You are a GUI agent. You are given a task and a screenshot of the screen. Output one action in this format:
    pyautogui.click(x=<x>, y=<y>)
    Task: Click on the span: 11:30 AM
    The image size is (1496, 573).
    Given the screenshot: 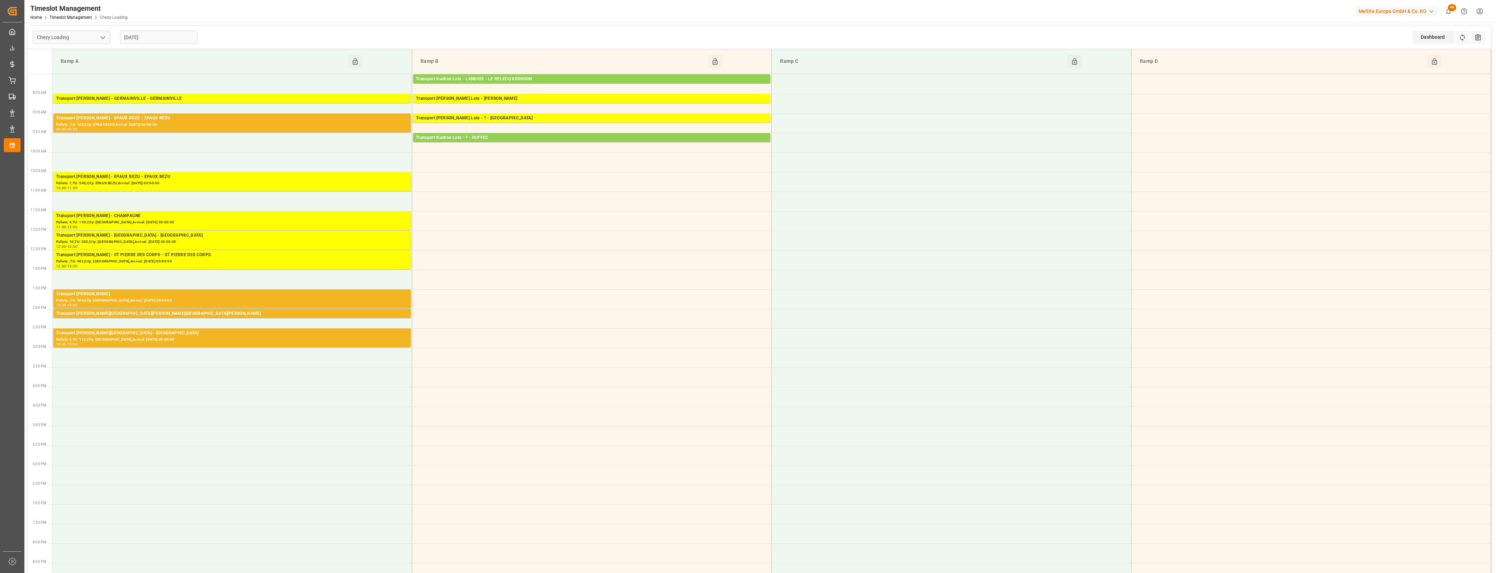 What is the action you would take?
    pyautogui.click(x=38, y=210)
    